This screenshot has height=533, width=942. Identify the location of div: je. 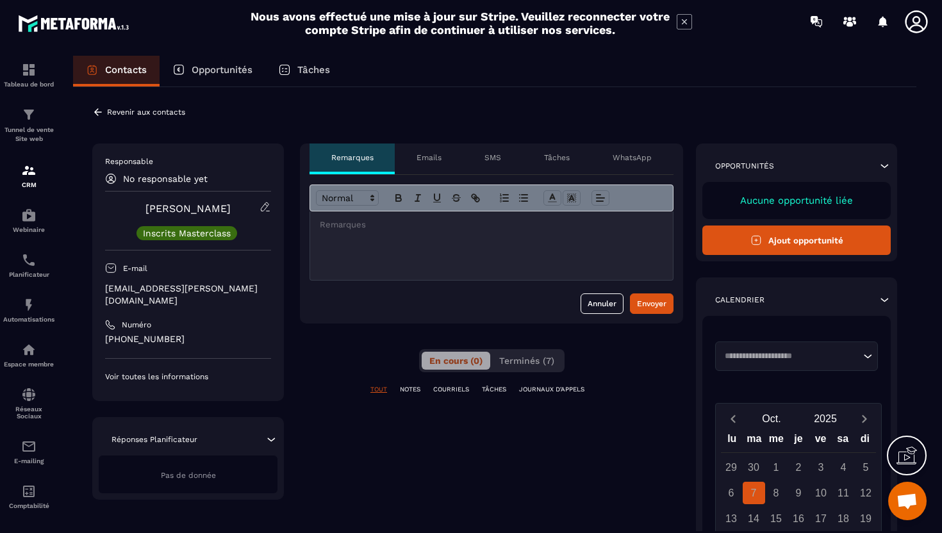
(799, 441).